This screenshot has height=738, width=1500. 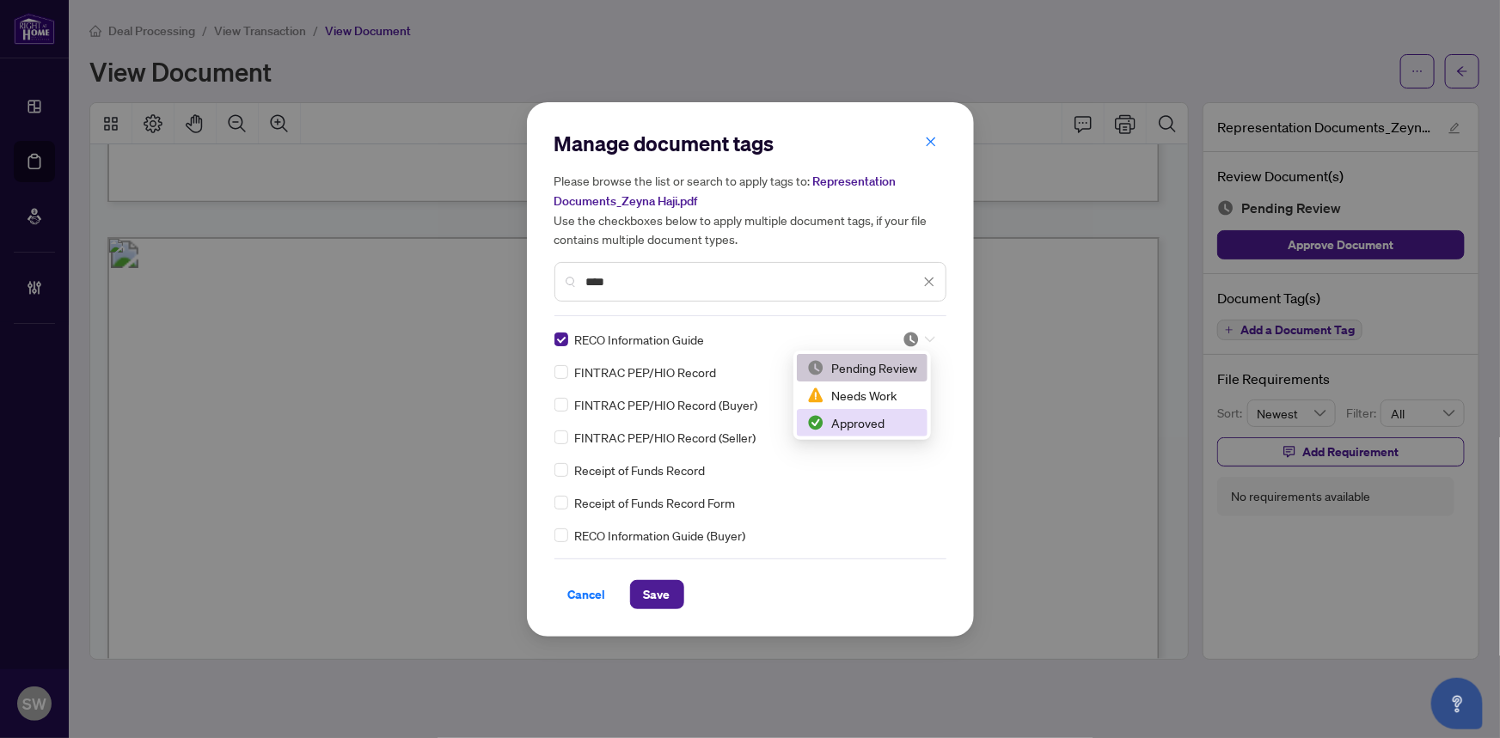 I want to click on div: Approved, so click(x=862, y=423).